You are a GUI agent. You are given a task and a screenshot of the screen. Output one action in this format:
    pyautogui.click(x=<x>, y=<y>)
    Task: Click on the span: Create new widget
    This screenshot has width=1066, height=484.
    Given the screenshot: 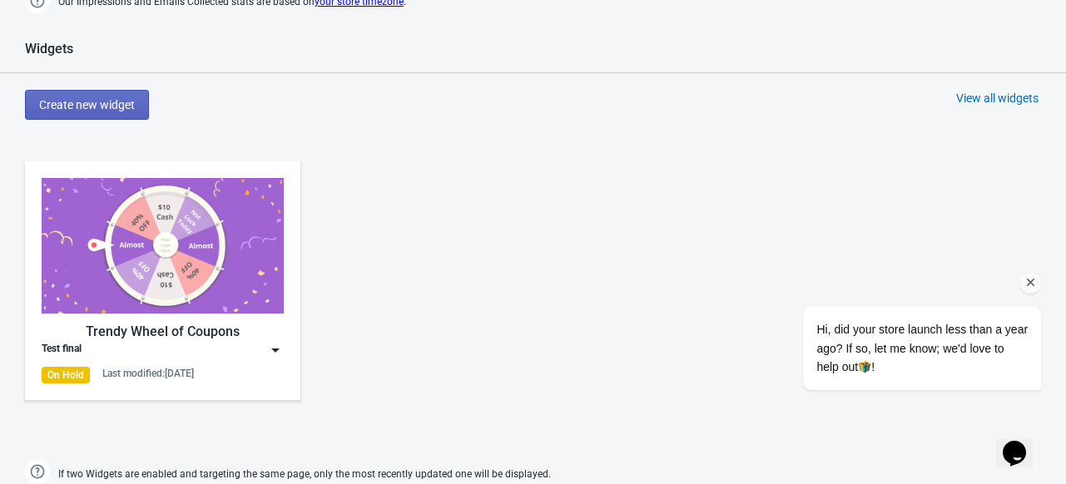 What is the action you would take?
    pyautogui.click(x=87, y=105)
    